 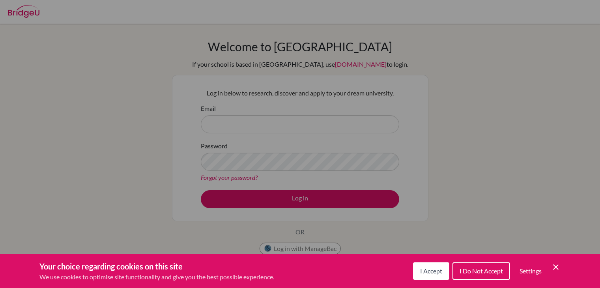 I want to click on button: I Do Not Accept, so click(x=481, y=271).